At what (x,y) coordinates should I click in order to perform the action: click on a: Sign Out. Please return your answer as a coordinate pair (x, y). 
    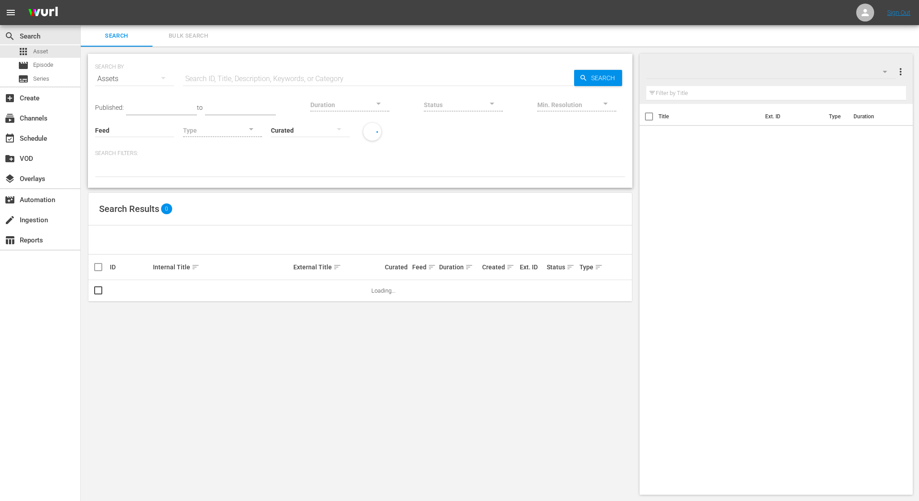
    Looking at the image, I should click on (899, 13).